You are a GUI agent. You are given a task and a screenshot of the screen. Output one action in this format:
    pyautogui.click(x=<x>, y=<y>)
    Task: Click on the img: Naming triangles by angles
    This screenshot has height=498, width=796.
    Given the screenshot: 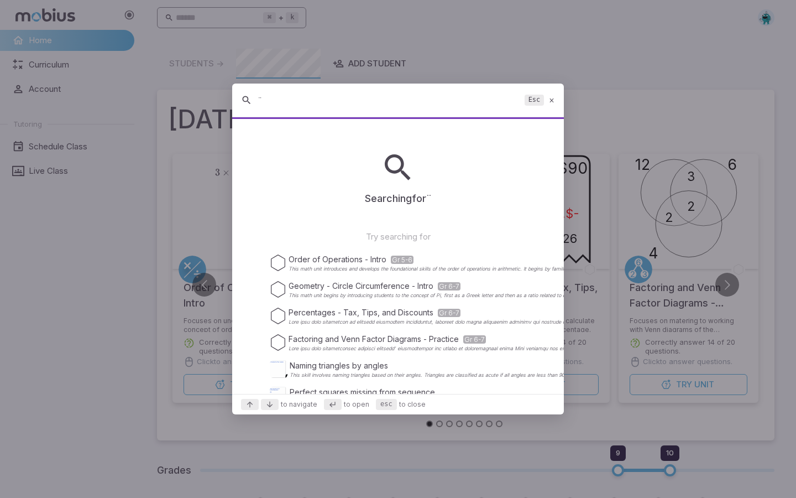 What is the action you would take?
    pyautogui.click(x=279, y=369)
    